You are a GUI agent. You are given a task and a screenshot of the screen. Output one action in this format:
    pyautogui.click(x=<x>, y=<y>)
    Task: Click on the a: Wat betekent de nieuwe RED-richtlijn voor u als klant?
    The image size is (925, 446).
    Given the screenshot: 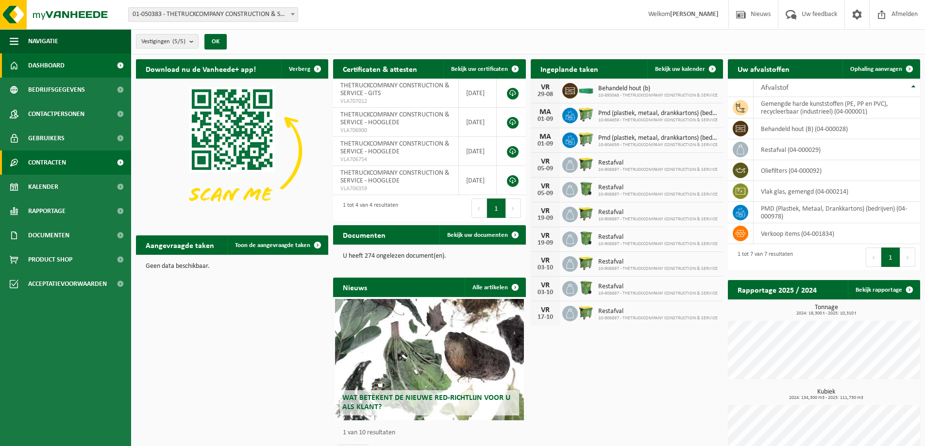 What is the action you would take?
    pyautogui.click(x=429, y=360)
    